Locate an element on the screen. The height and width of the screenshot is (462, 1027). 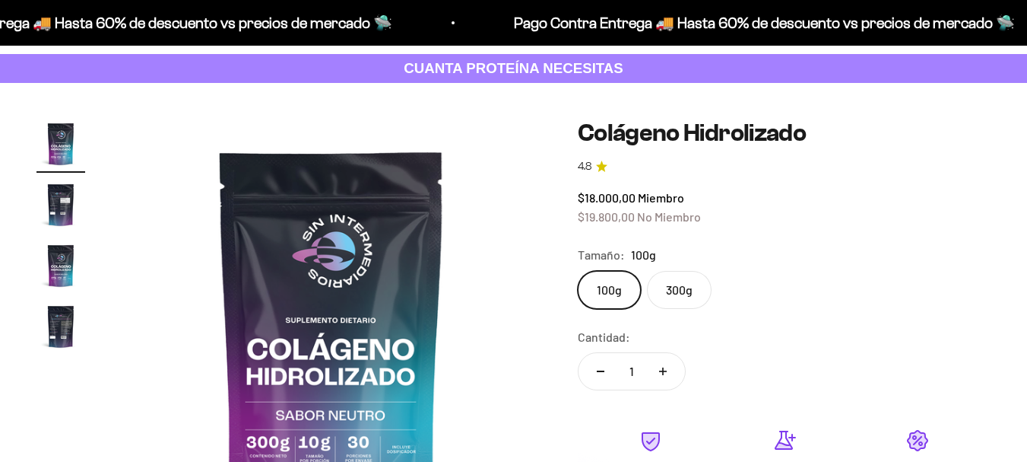
button: Ir al artículo 1 is located at coordinates (61, 146).